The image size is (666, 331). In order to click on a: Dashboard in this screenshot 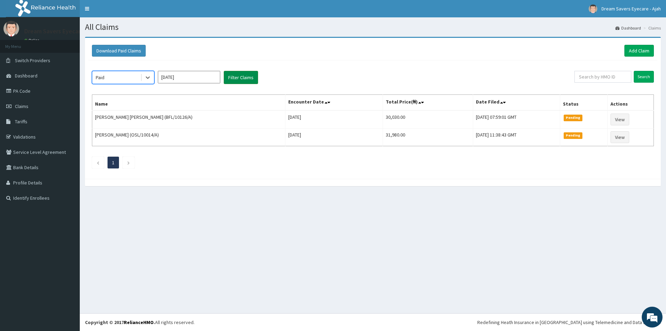, I will do `click(628, 28)`.